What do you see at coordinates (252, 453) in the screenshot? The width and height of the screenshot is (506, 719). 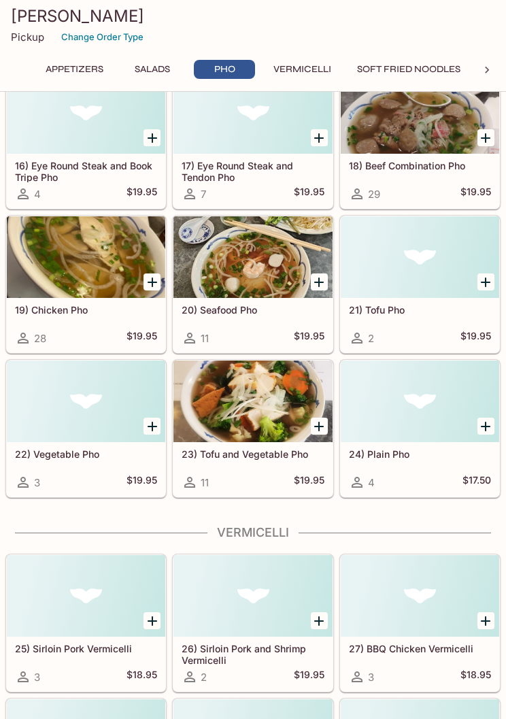 I see `h5: 23) Tofu and Vegetable Pho` at bounding box center [252, 453].